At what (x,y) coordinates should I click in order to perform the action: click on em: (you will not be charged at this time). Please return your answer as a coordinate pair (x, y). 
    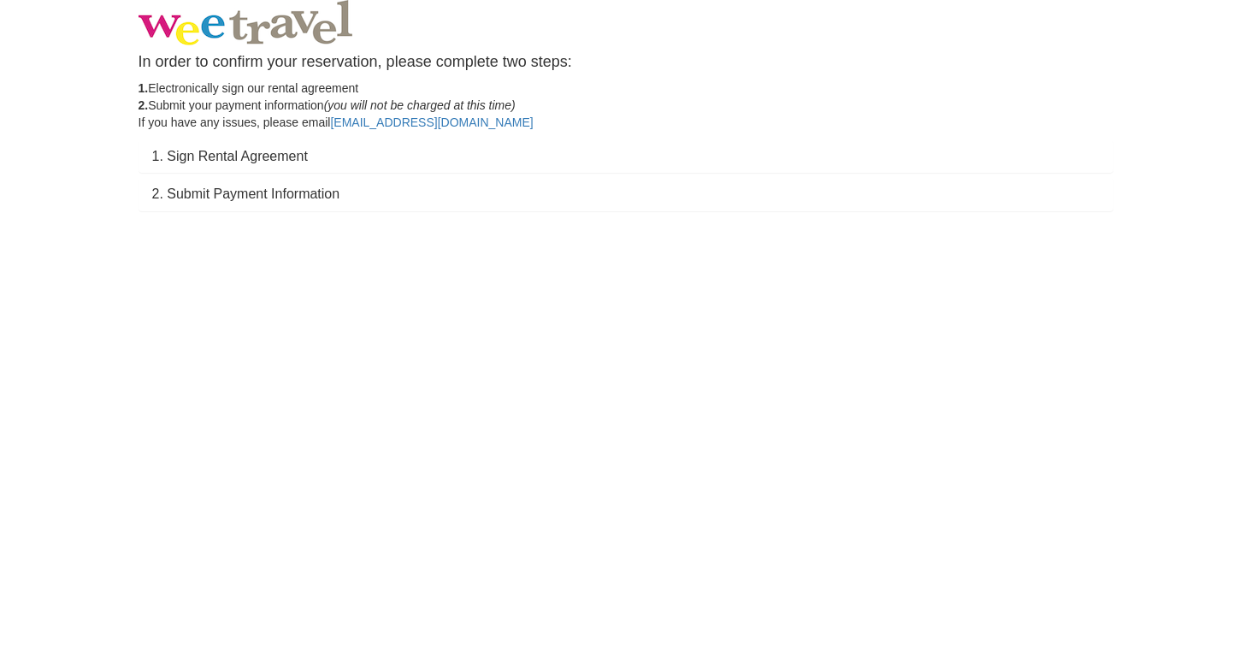
    Looking at the image, I should click on (420, 105).